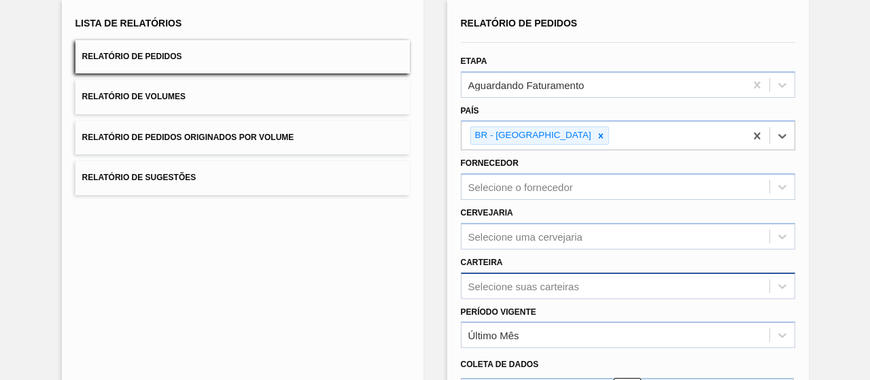 The height and width of the screenshot is (380, 870). What do you see at coordinates (482, 262) in the screenshot?
I see `font: Carteira` at bounding box center [482, 262].